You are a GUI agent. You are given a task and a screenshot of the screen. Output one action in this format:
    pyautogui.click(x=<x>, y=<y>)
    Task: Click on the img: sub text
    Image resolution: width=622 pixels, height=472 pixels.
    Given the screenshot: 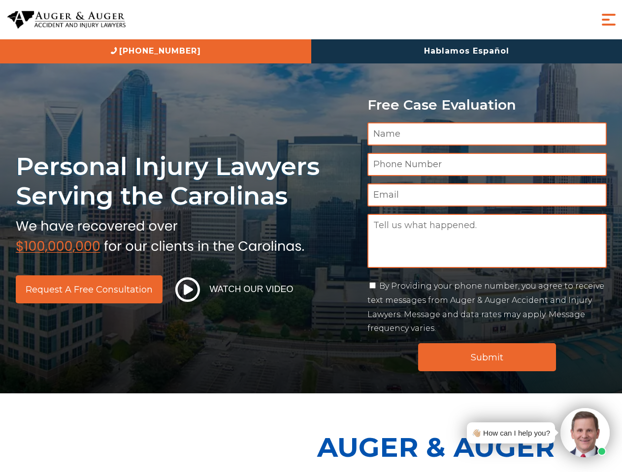 What is the action you would take?
    pyautogui.click(x=160, y=235)
    